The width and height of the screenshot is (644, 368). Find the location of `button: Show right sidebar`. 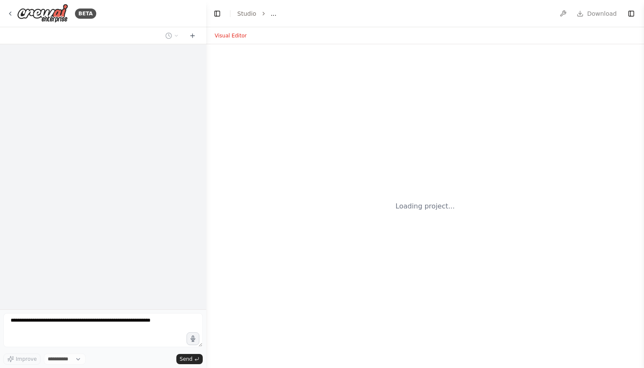

button: Show right sidebar is located at coordinates (631, 14).